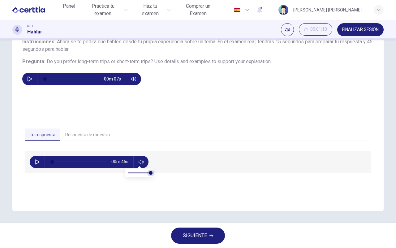 Image resolution: width=396 pixels, height=248 pixels. What do you see at coordinates (198, 62) in the screenshot?
I see `h6: Pregunta :` at bounding box center [198, 62].